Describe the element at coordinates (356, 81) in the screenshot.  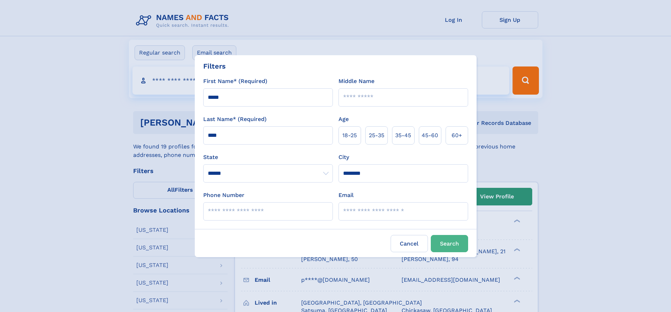
I see `label: Middle Name` at that location.